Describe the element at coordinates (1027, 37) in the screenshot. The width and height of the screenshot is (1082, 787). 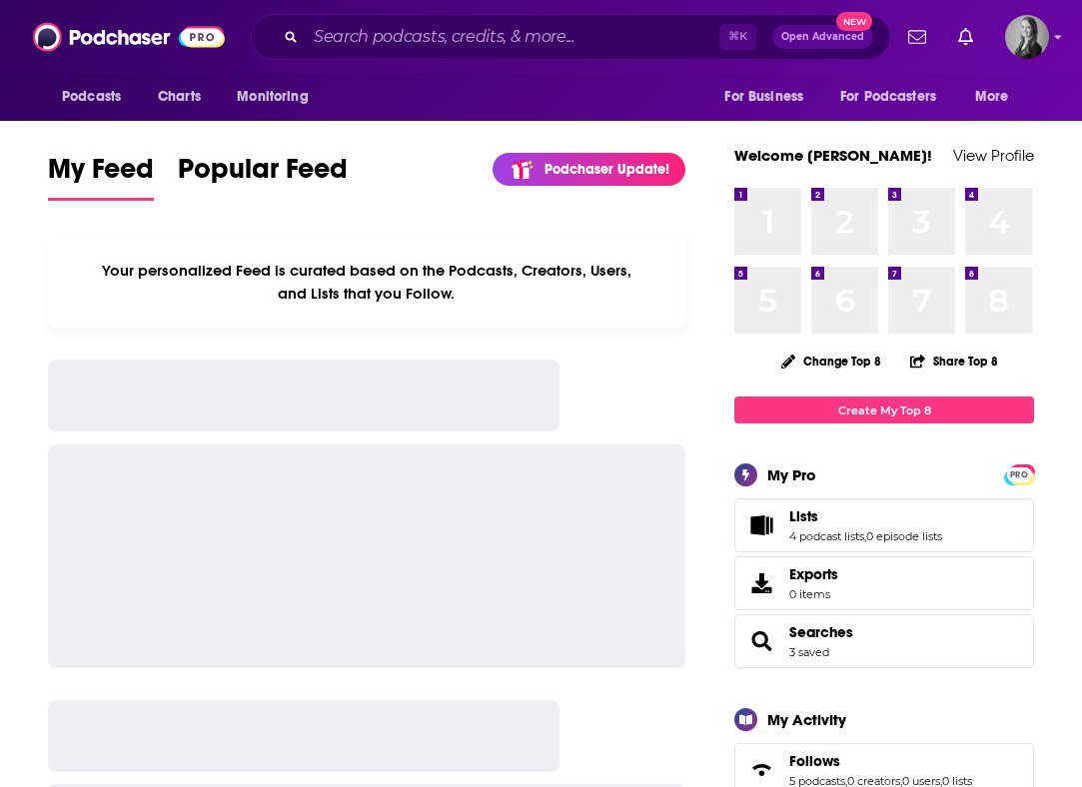
I see `button: Show profile menu` at that location.